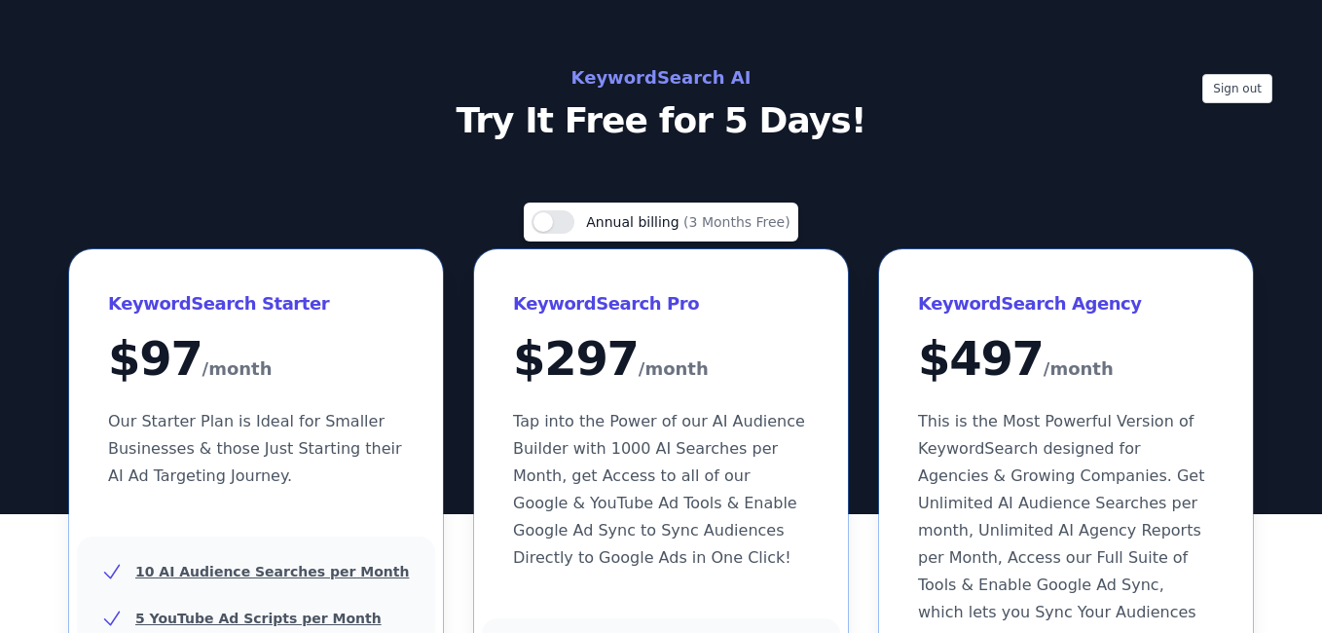 The width and height of the screenshot is (1322, 633). Describe the element at coordinates (256, 304) in the screenshot. I see `h3: KeywordSearch Starter` at that location.